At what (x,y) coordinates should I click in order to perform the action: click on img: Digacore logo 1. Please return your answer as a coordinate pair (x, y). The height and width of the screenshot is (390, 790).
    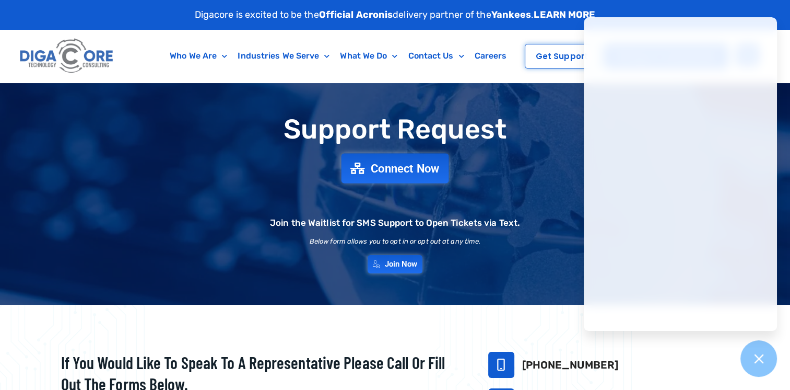
    Looking at the image, I should click on (67, 56).